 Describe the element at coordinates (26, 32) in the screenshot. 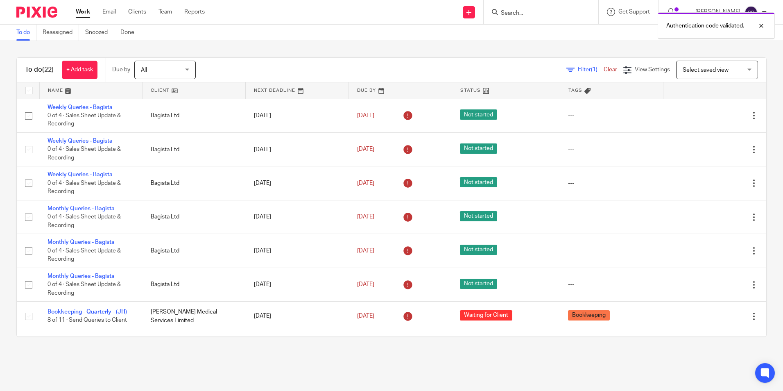

I see `a: To do` at that location.